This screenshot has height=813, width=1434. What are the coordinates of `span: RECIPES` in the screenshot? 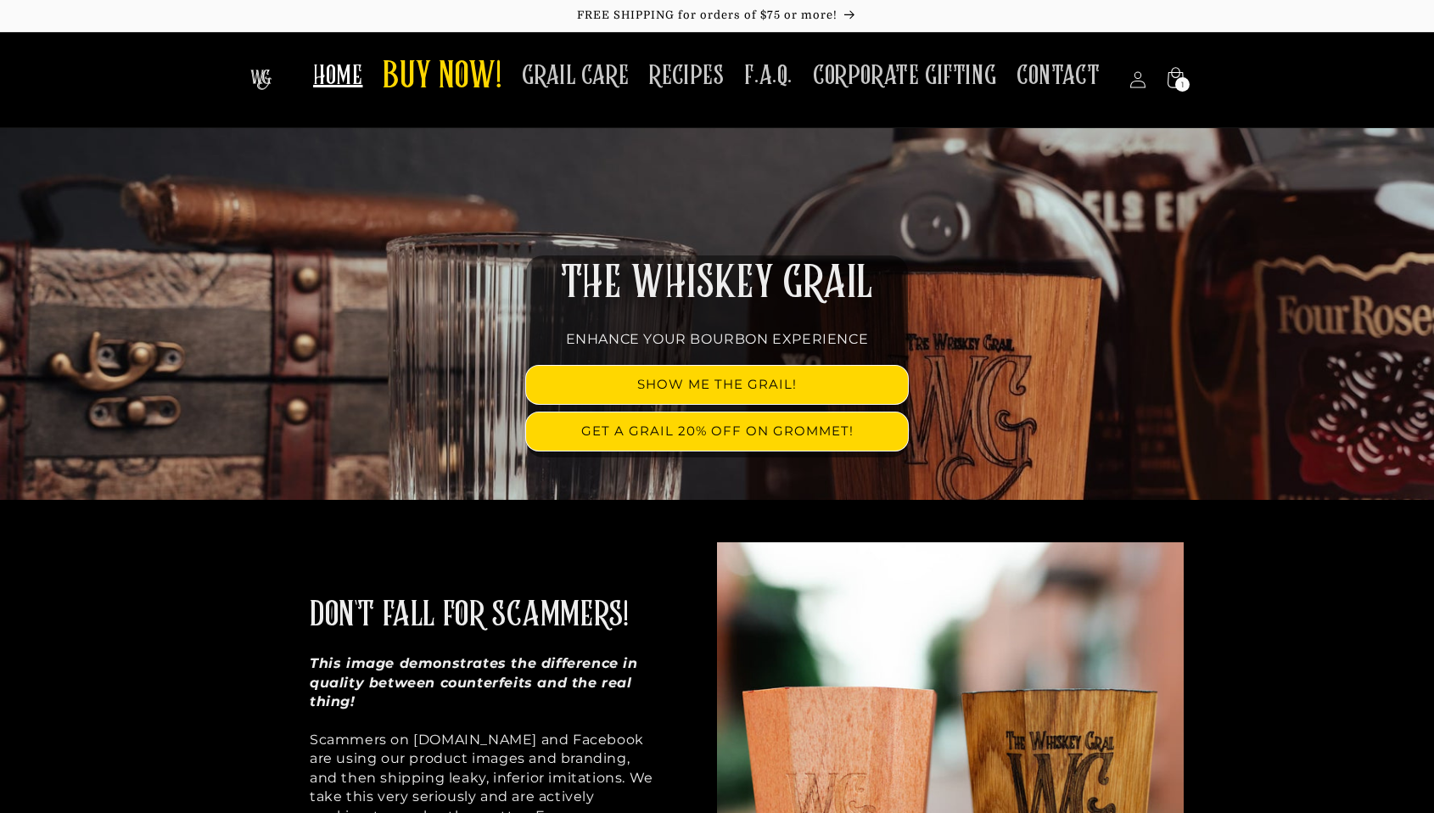 It's located at (686, 76).